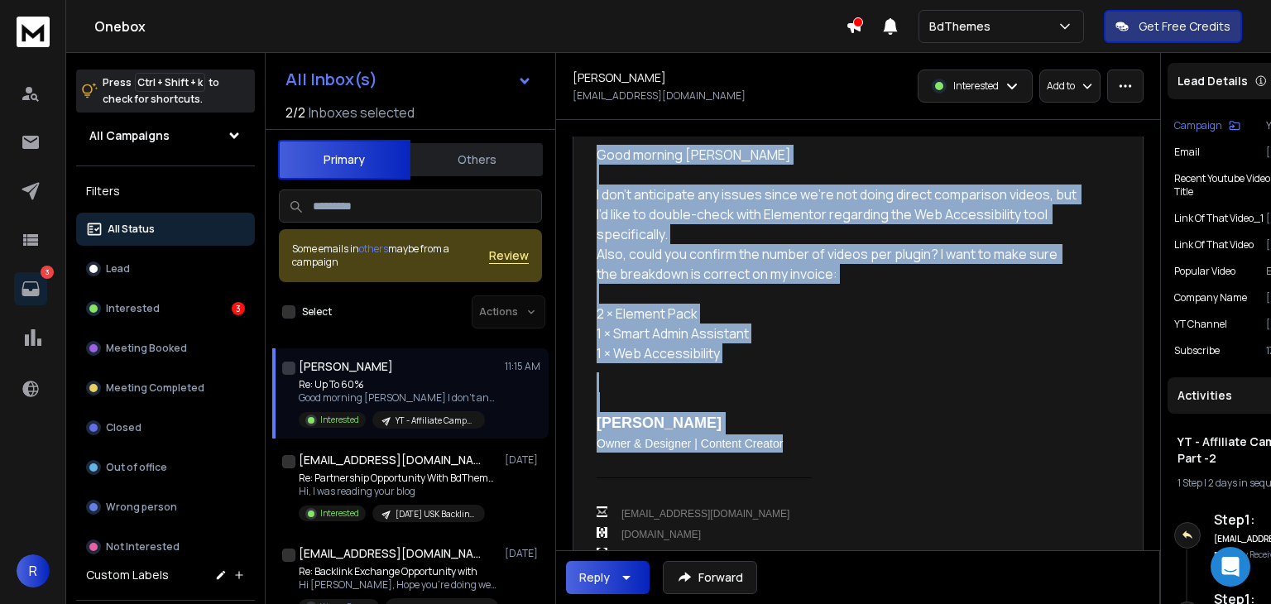 This screenshot has height=604, width=1271. Describe the element at coordinates (123, 428) in the screenshot. I see `p: Closed` at that location.